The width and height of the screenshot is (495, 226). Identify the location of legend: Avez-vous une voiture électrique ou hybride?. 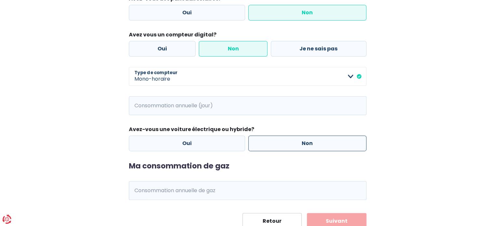
(248, 130).